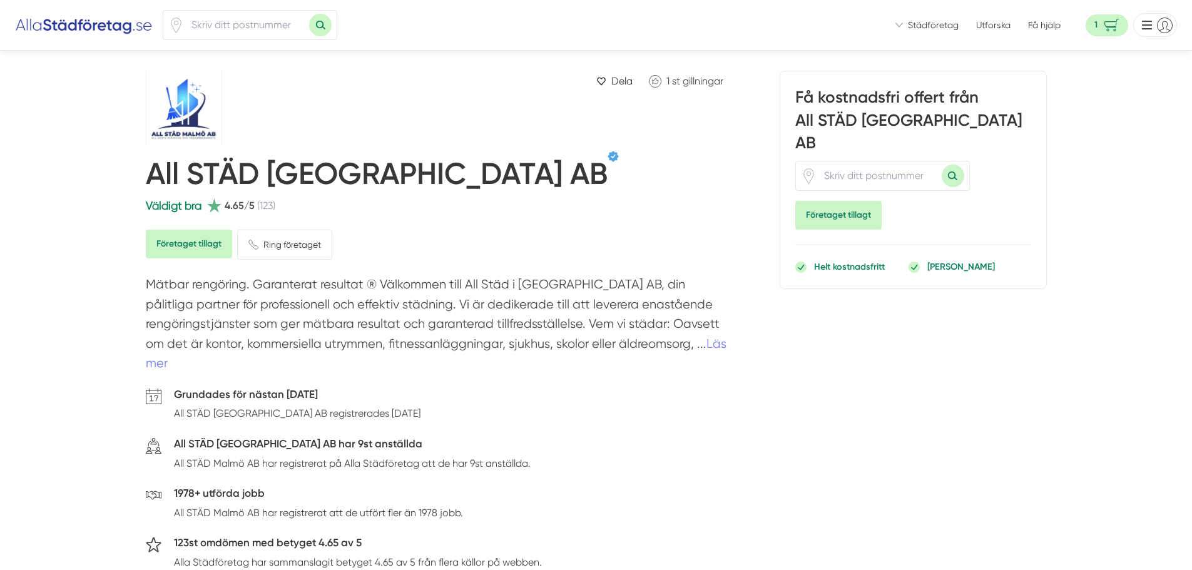  Describe the element at coordinates (668, 81) in the screenshot. I see `span: 1` at that location.